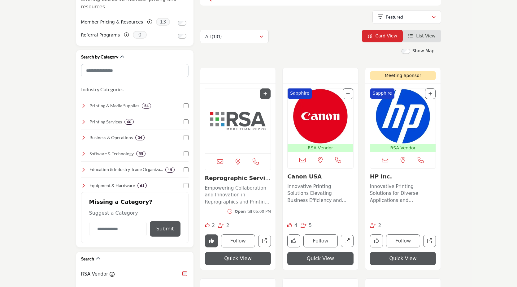 The width and height of the screenshot is (517, 287). What do you see at coordinates (140, 35) in the screenshot?
I see `span: 0` at bounding box center [140, 35].